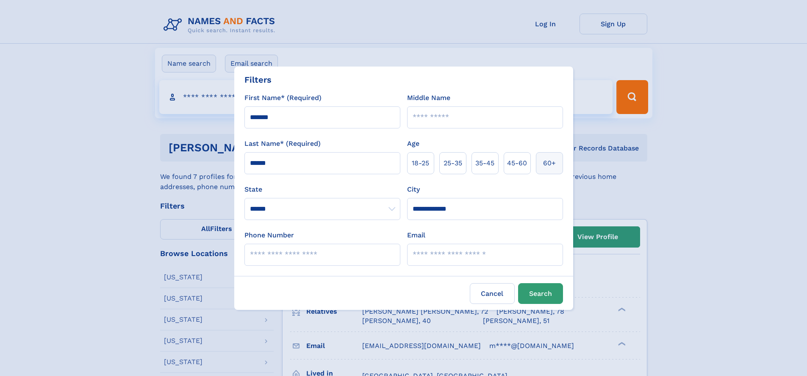 The image size is (807, 376). What do you see at coordinates (416, 235) in the screenshot?
I see `label: Email` at bounding box center [416, 235].